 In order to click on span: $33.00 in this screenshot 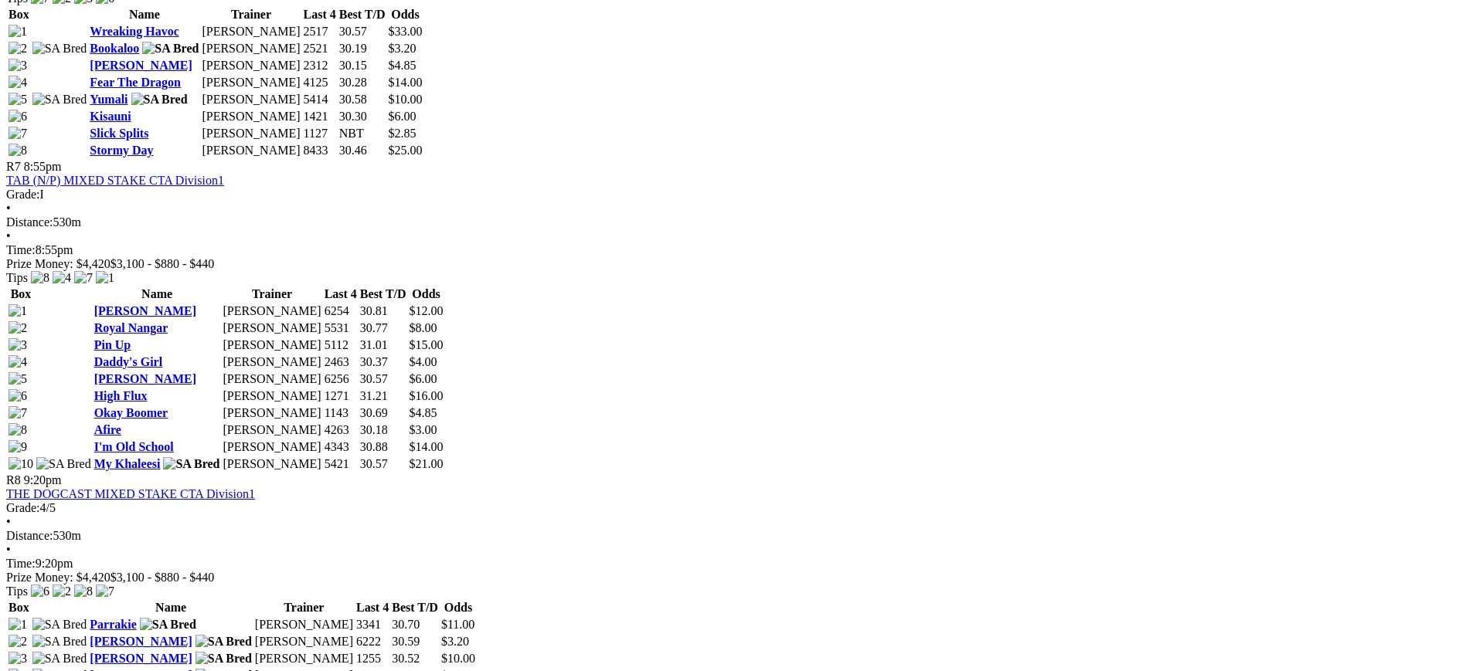, I will do `click(406, 31)`.